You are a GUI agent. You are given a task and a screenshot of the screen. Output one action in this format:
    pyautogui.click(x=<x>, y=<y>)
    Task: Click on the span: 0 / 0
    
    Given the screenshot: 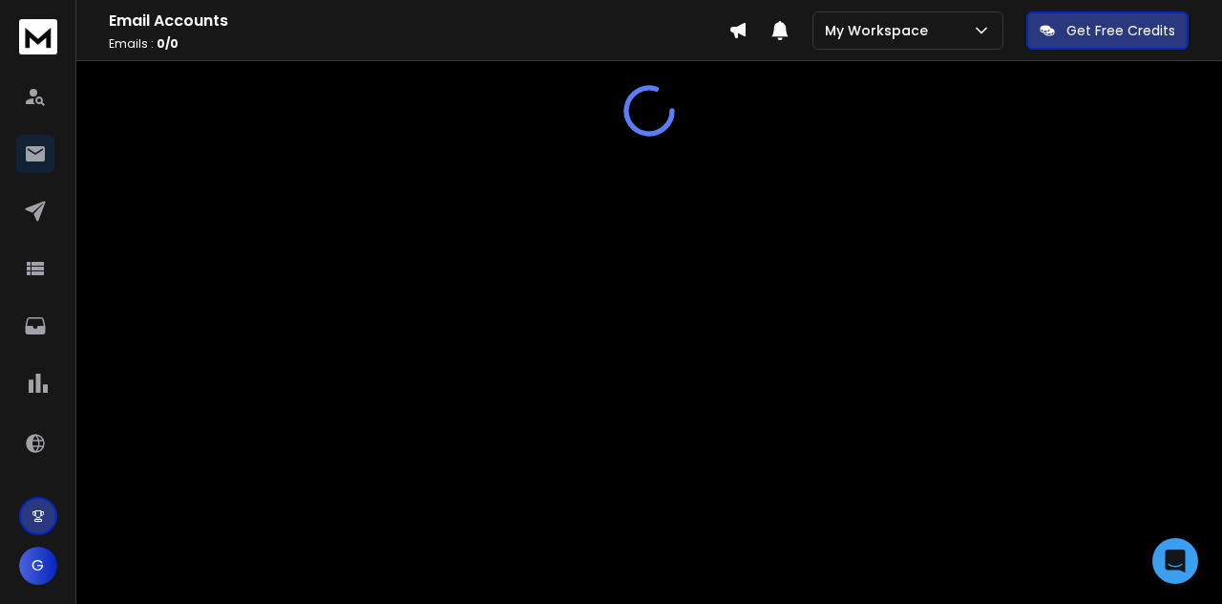 What is the action you would take?
    pyautogui.click(x=167, y=43)
    